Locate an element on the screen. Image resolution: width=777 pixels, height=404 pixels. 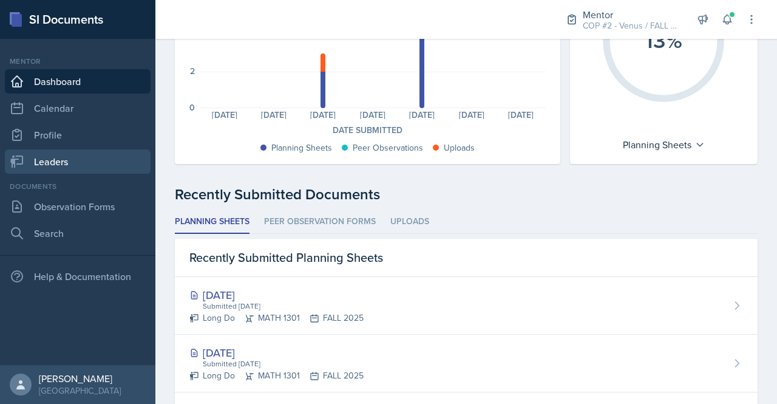
div: Help & Documentation is located at coordinates (78, 276).